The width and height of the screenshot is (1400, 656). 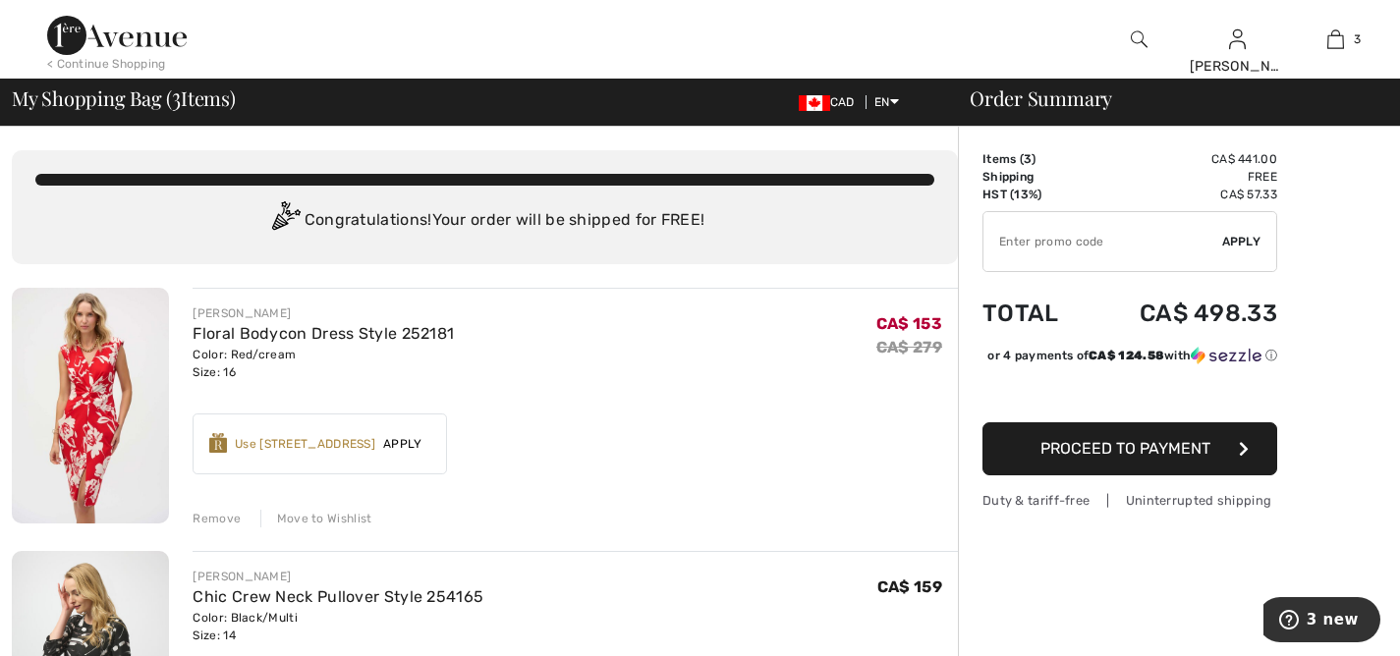 I want to click on div: Color: Black/Multi Size: 14, so click(x=338, y=627).